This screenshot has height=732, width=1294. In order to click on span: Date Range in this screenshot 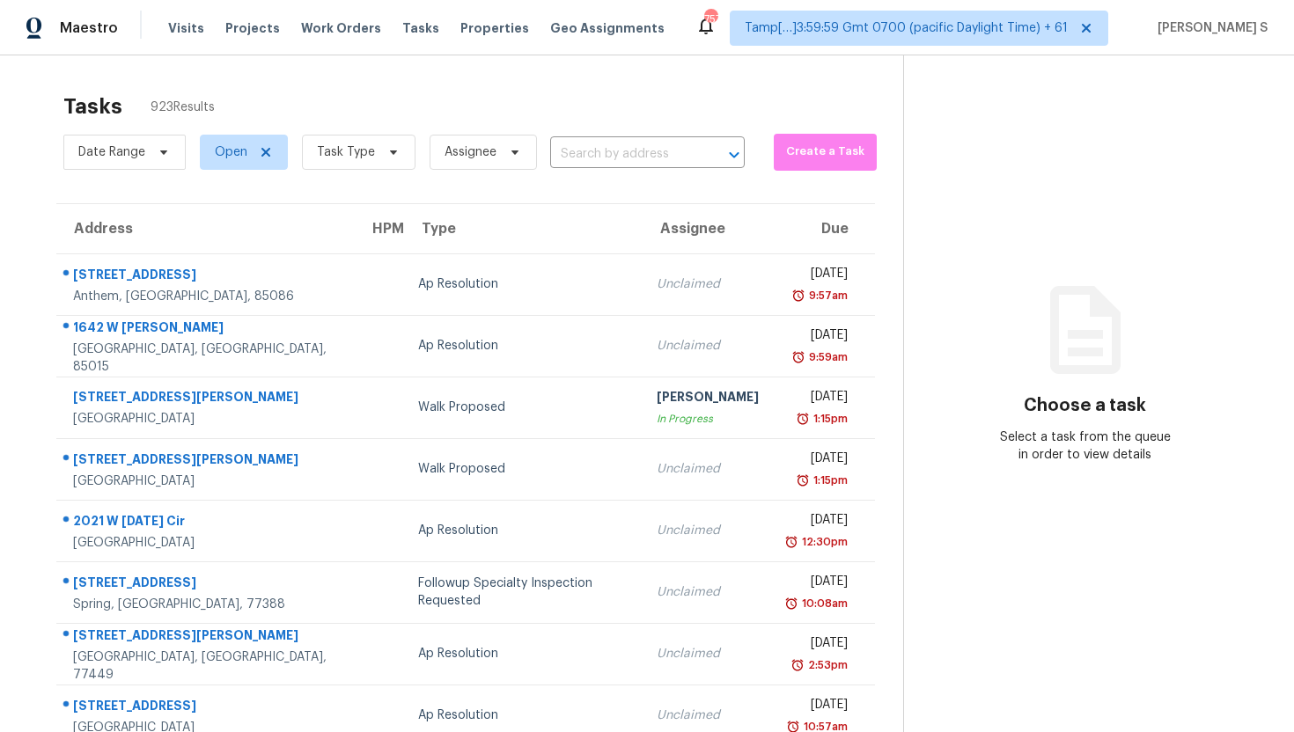, I will do `click(112, 152)`.